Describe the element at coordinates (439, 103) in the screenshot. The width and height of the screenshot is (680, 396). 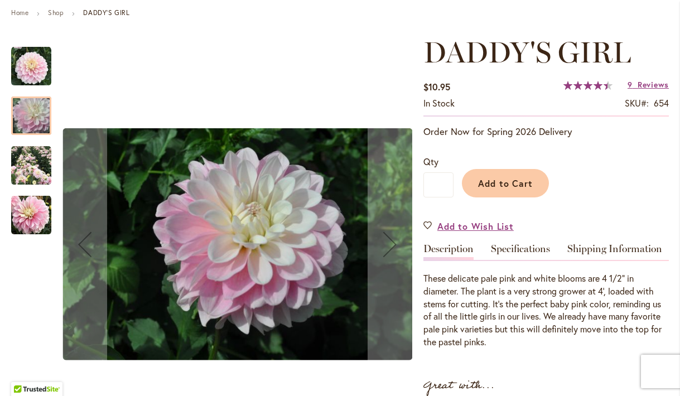
I see `span: In stock` at that location.